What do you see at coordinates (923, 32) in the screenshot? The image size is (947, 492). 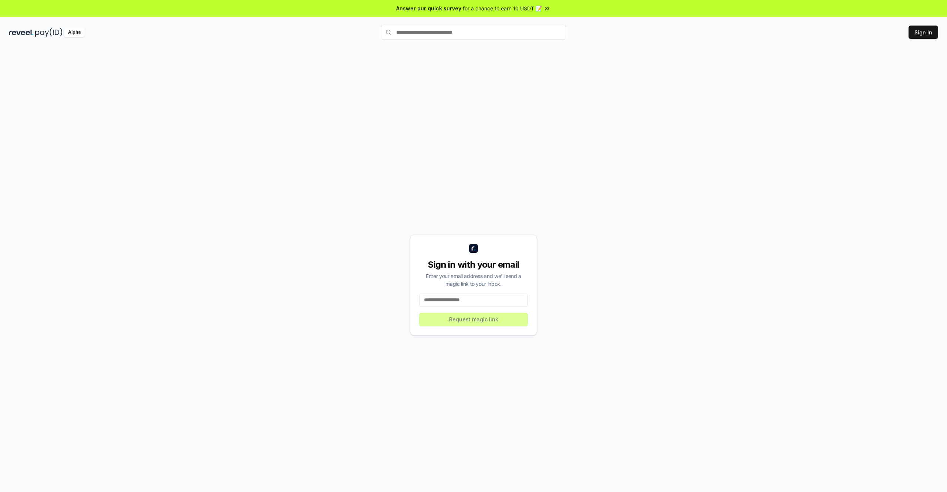 I see `button: Sign In` at bounding box center [923, 32].